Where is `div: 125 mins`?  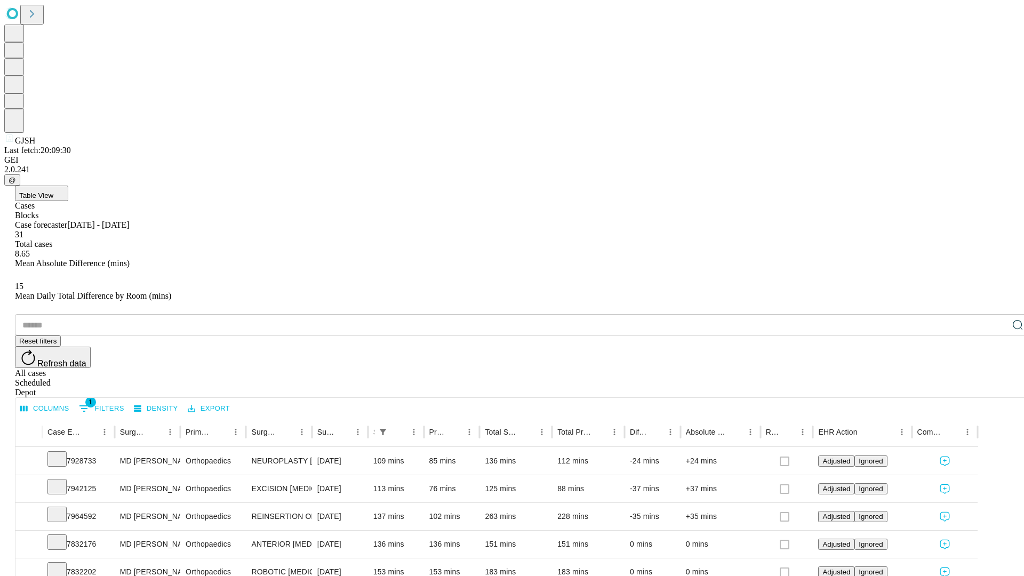
div: 125 mins is located at coordinates (516, 489).